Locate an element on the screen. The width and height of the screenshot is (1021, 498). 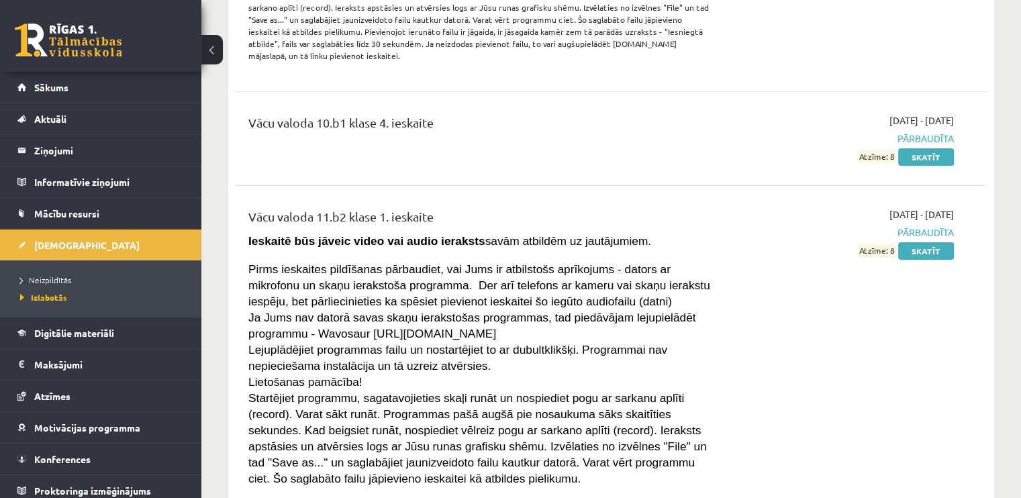
a: Aktuāli is located at coordinates (101, 119).